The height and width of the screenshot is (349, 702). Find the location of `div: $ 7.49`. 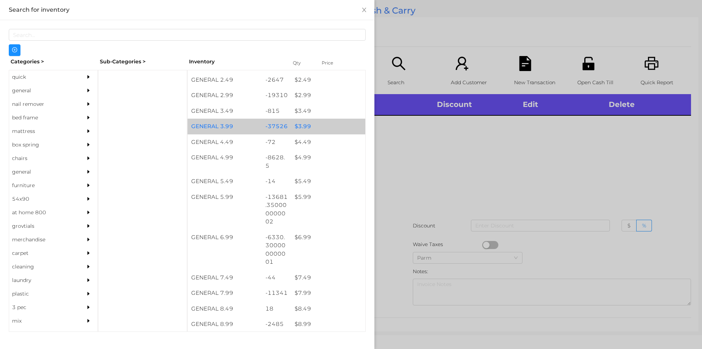

div: $ 7.49 is located at coordinates (328, 277).